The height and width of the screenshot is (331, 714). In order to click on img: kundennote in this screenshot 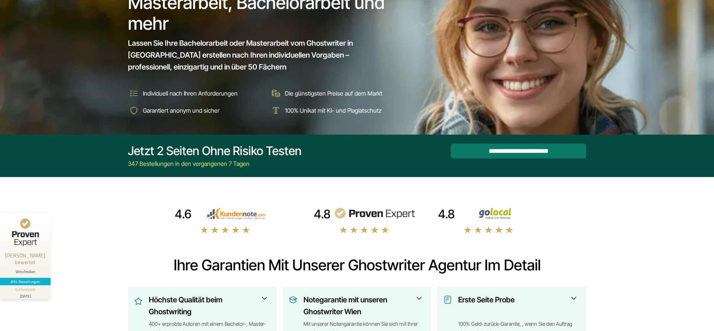, I will do `click(235, 213)`.